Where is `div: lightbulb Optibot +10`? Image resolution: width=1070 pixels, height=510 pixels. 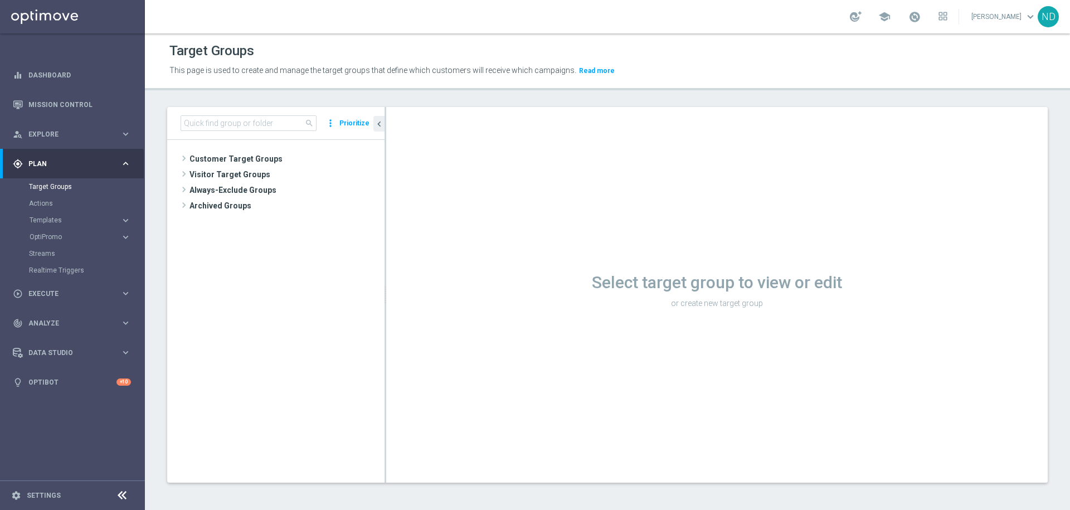
div: lightbulb Optibot +10 is located at coordinates (72, 382).